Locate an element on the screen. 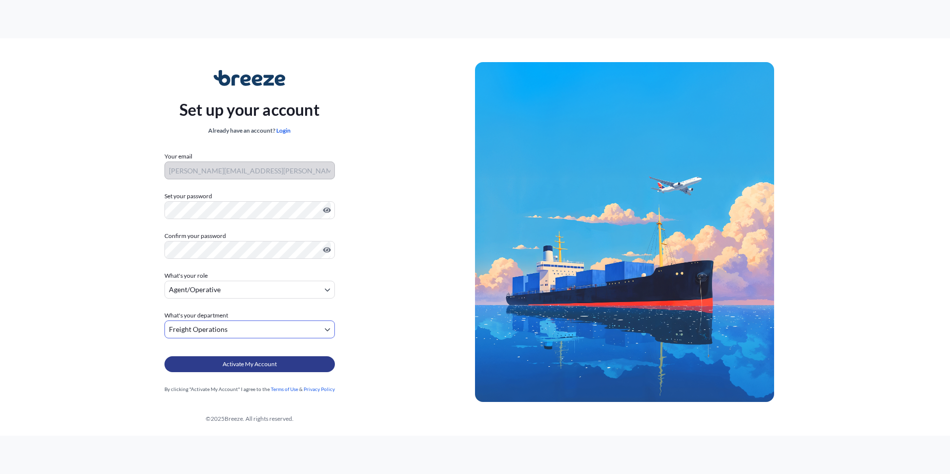  label: Set your password is located at coordinates (250, 196).